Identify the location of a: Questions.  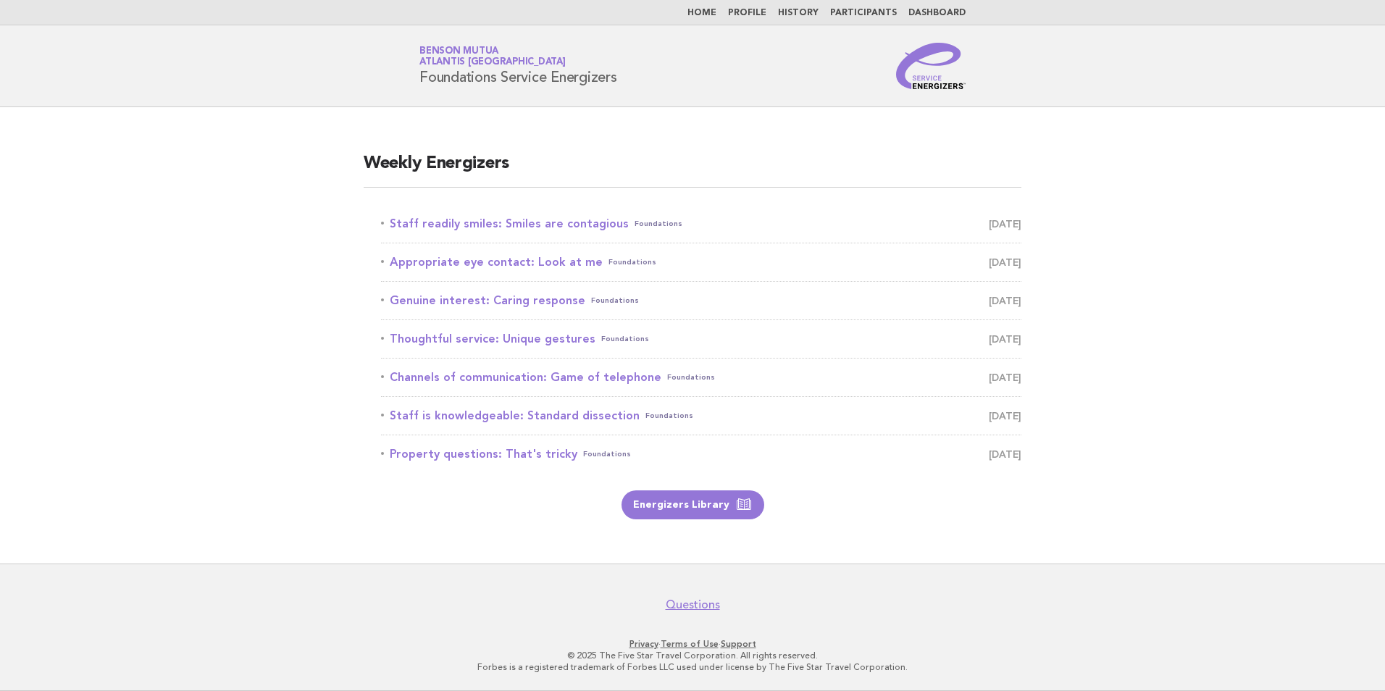
(693, 605).